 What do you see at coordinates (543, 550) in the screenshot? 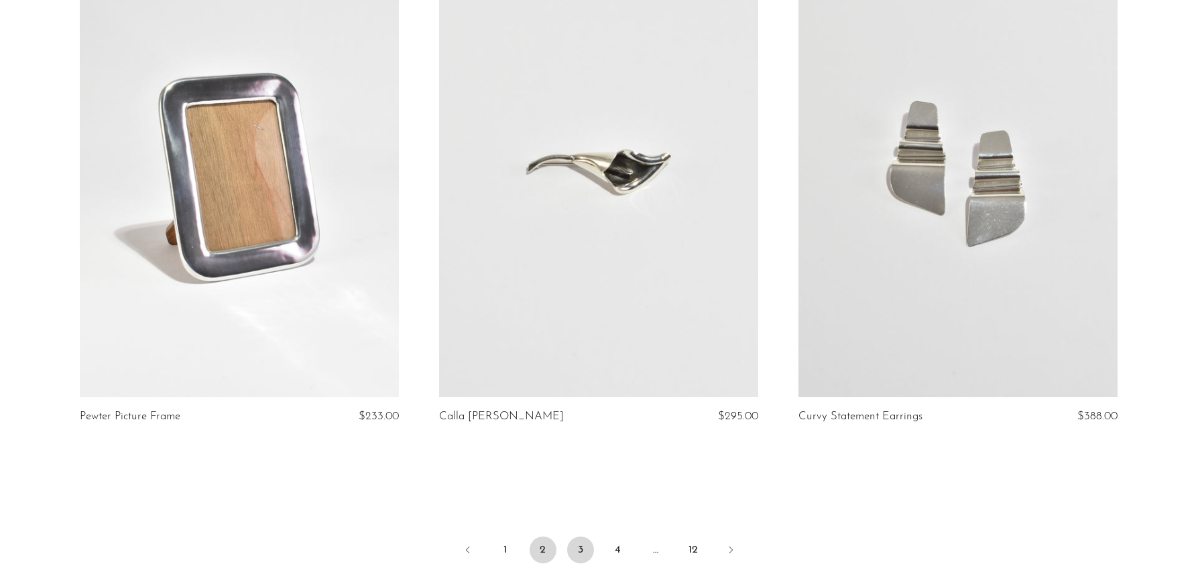
I see `span: 2` at bounding box center [543, 550].